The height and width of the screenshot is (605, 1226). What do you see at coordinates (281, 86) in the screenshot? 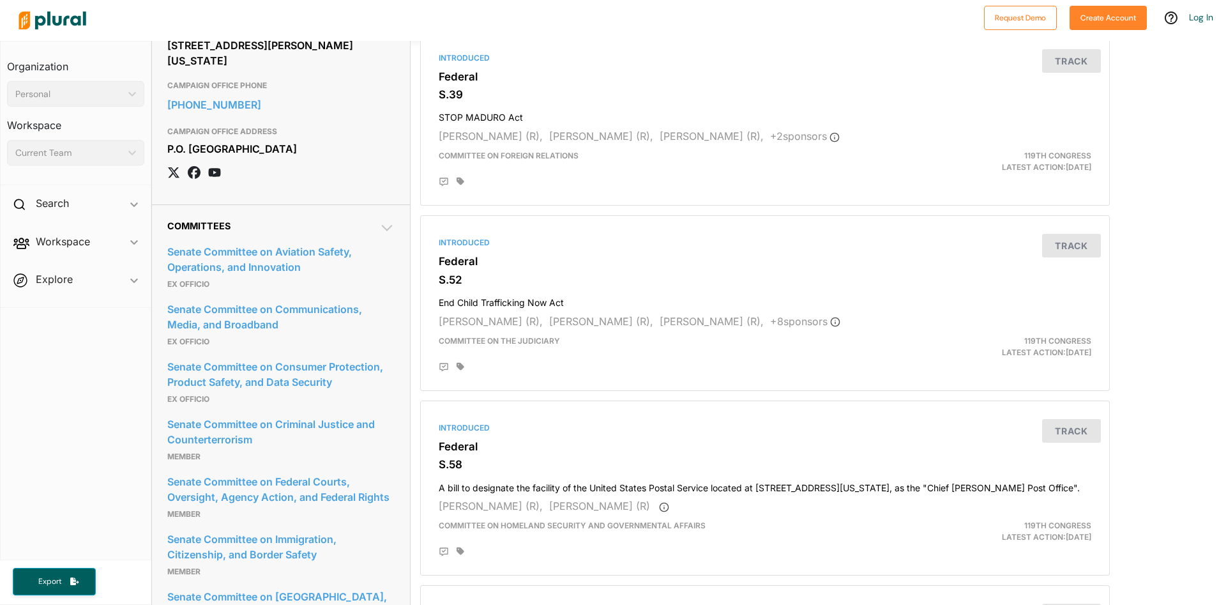
I see `h3: CAMPAIGN OFFICE PHONE` at bounding box center [281, 86].